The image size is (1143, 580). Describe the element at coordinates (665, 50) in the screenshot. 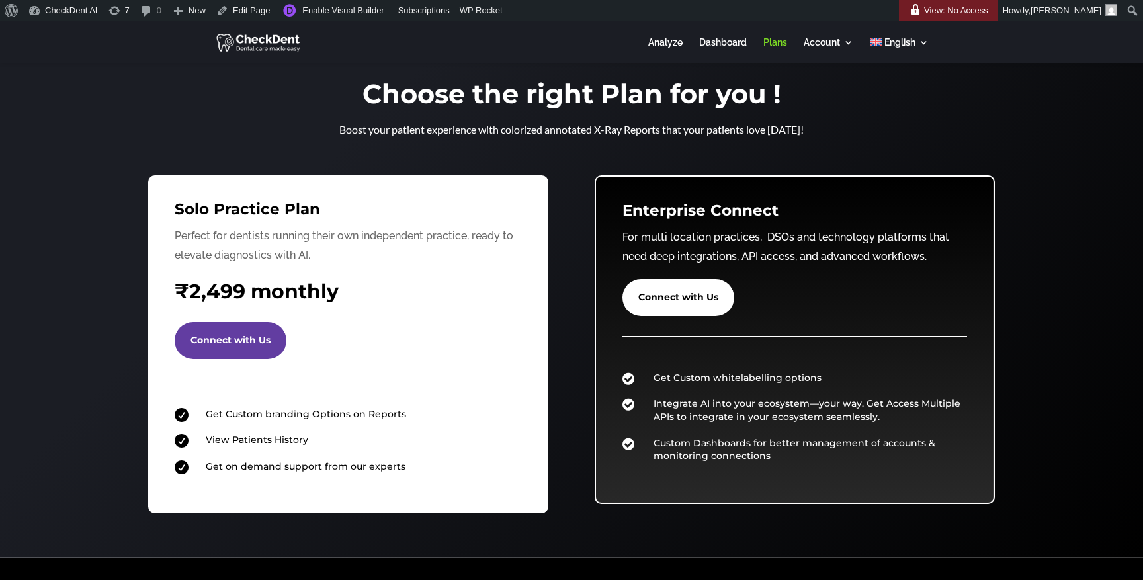

I see `a: Analyze` at that location.